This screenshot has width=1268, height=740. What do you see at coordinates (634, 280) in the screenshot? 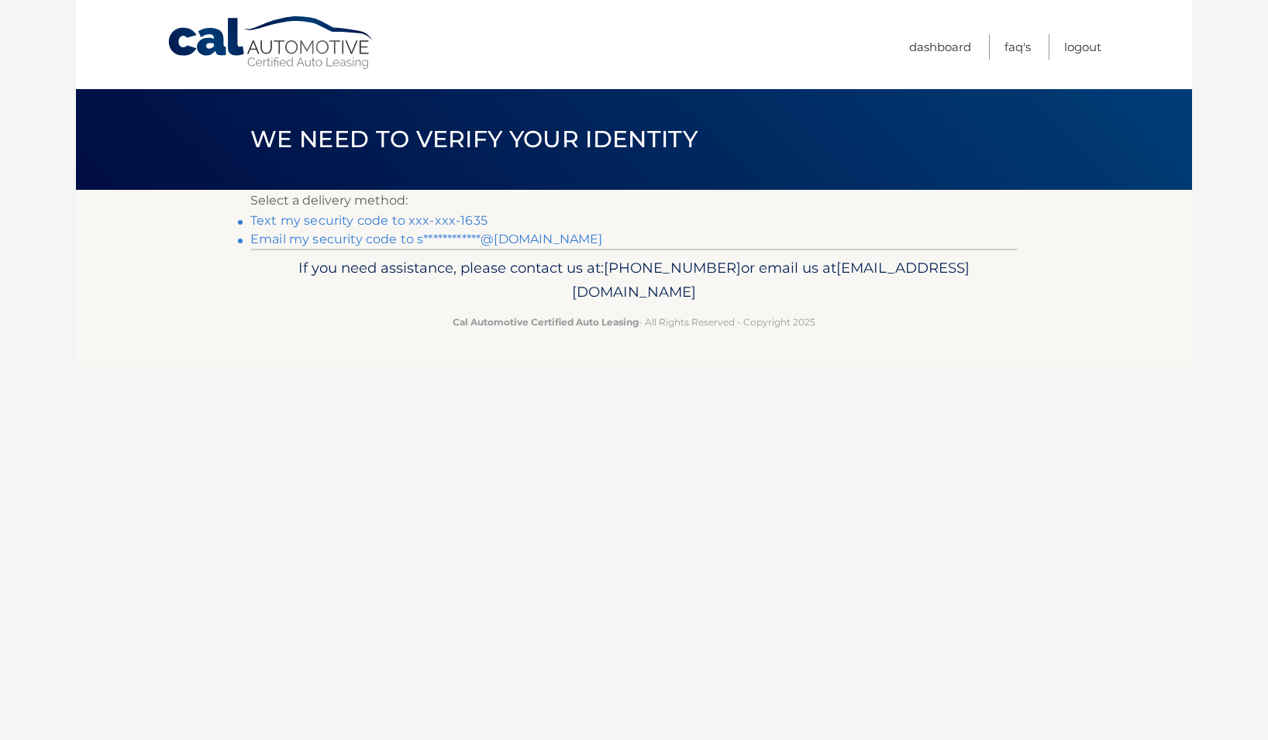
I see `p: If you need assistance, please contact us at: or email us at` at bounding box center [634, 280].